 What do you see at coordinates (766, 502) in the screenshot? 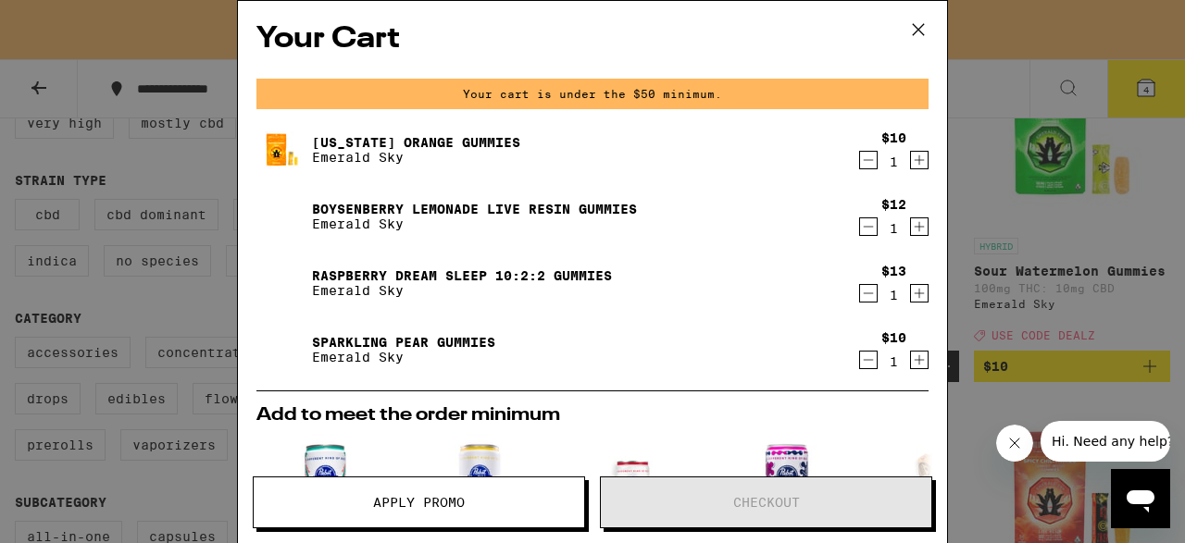
I see `span: Checkout` at bounding box center [766, 502].